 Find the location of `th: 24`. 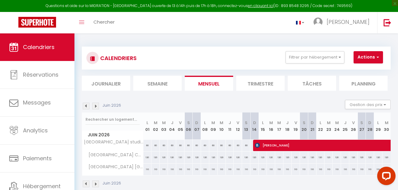

th: 24 is located at coordinates (337, 126).